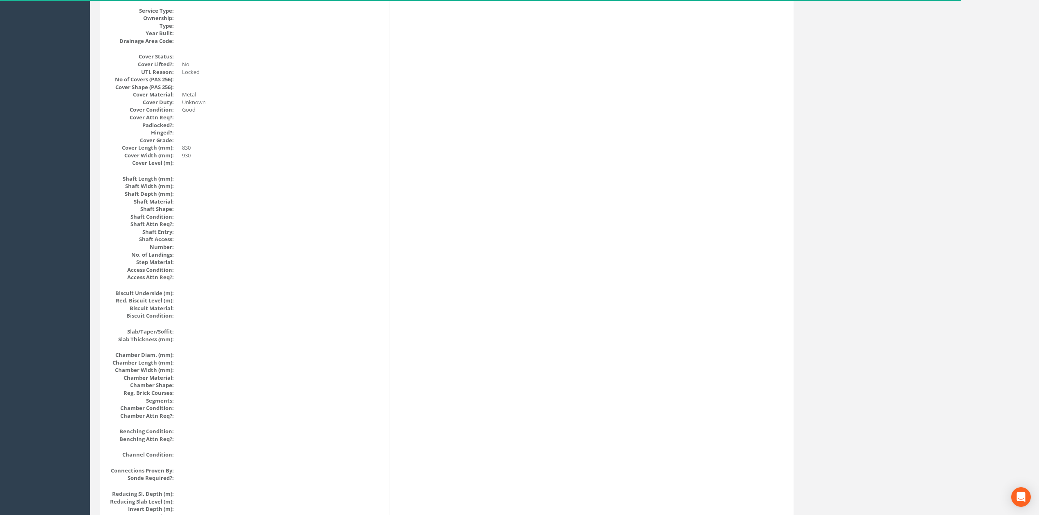 This screenshot has width=1039, height=515. I want to click on dt: Chamber Diam. (mm):, so click(141, 355).